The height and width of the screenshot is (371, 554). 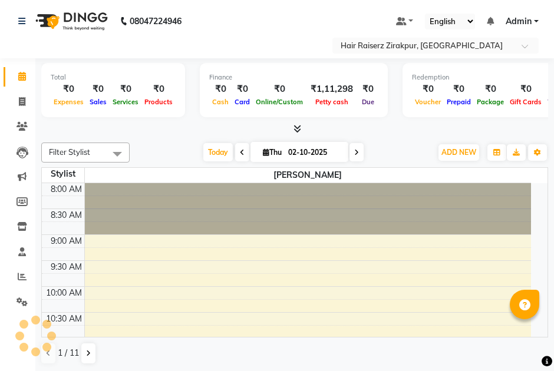 What do you see at coordinates (66, 215) in the screenshot?
I see `div: 8:30 AM` at bounding box center [66, 215].